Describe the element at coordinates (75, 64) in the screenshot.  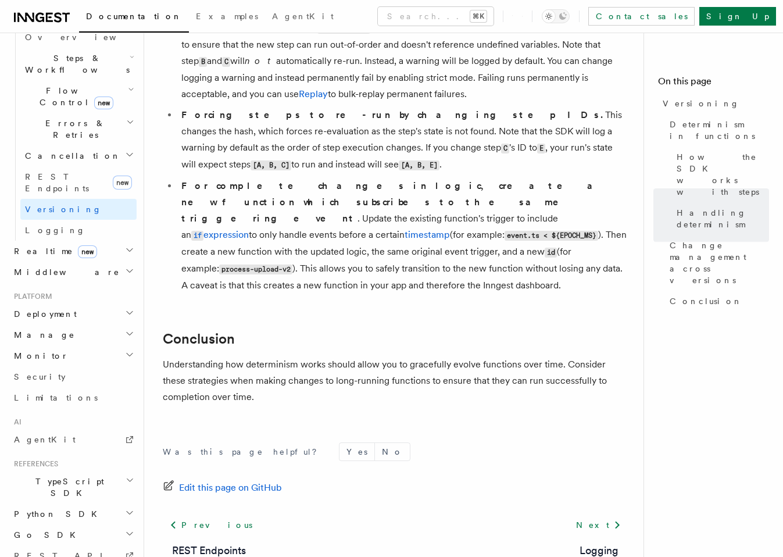
I see `span: Steps & Workflows` at that location.